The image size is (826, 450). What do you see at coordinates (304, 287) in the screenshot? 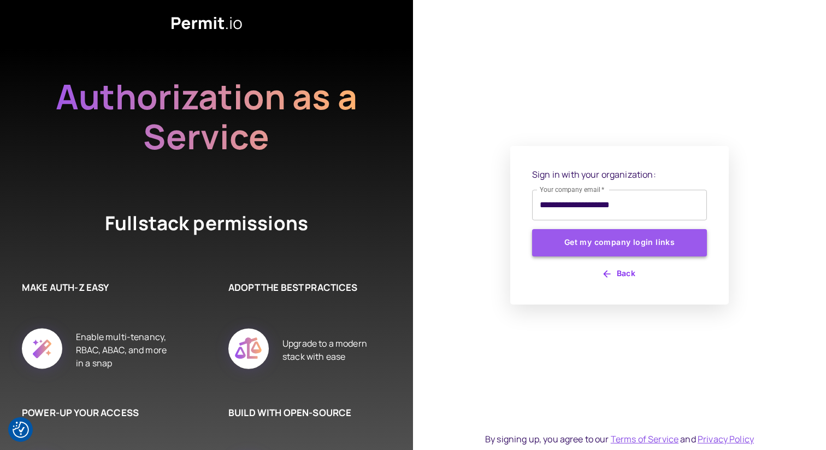
I see `h6: ADOPT THE BEST PRACTICES` at bounding box center [304, 287].